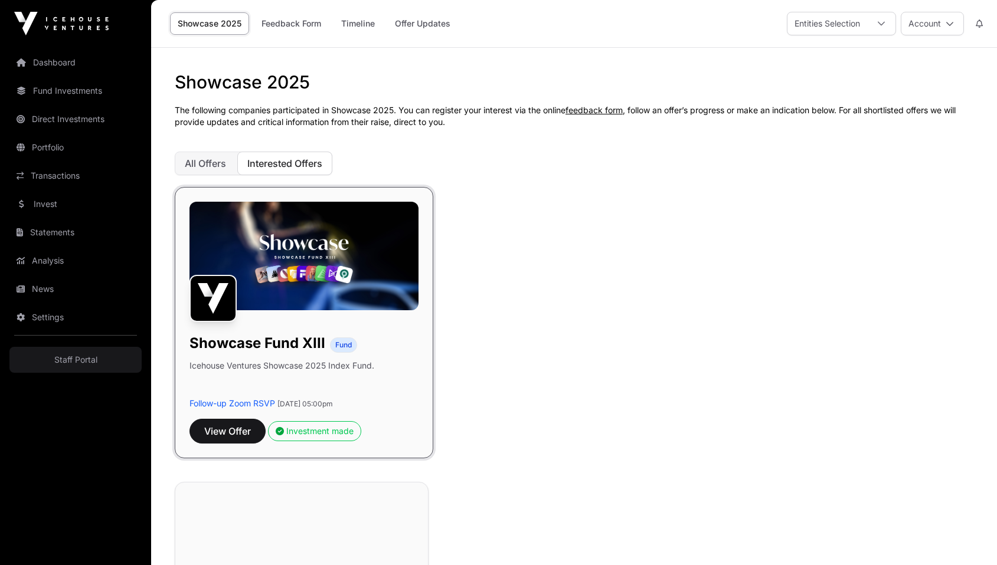  What do you see at coordinates (594, 110) in the screenshot?
I see `a: feedback form` at bounding box center [594, 110].